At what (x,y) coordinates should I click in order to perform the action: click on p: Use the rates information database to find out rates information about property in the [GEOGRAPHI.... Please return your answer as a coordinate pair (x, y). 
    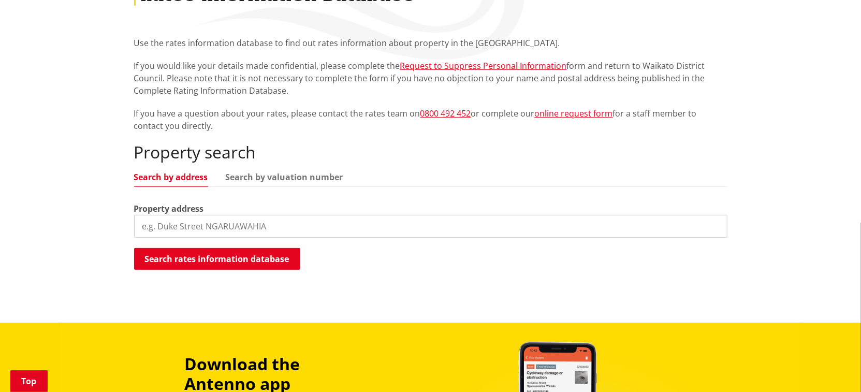
    Looking at the image, I should click on (431, 43).